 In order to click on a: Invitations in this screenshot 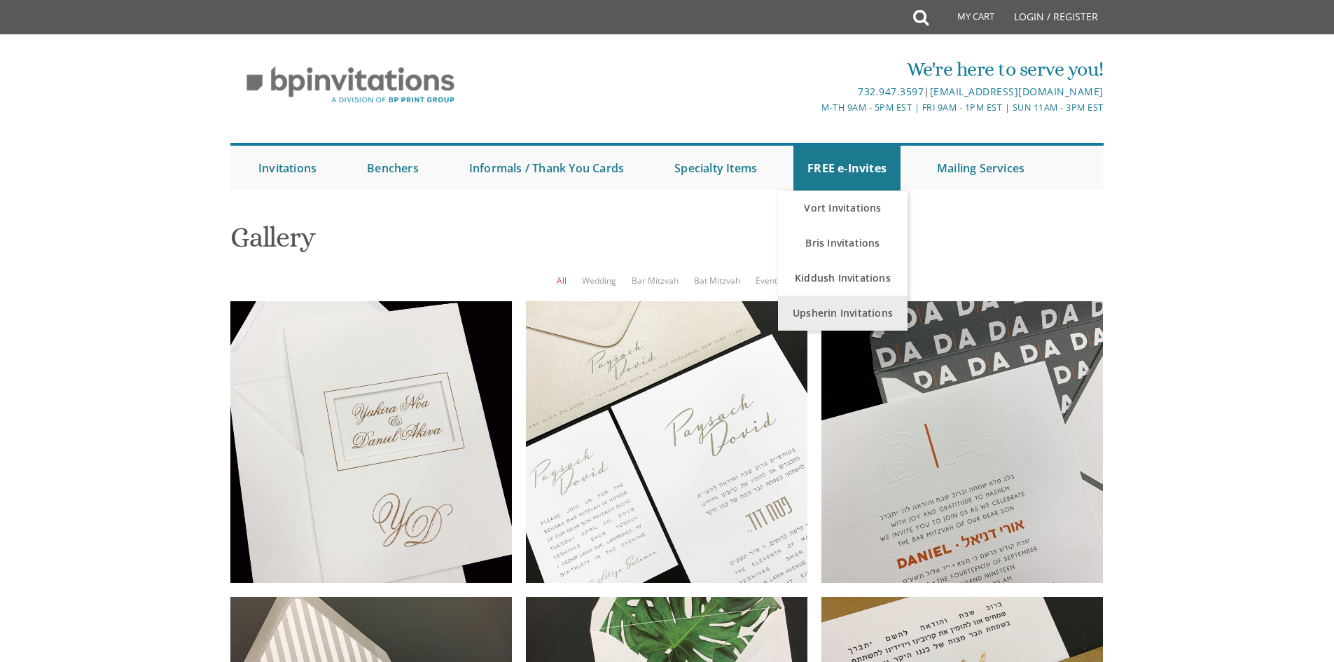, I will do `click(287, 168)`.